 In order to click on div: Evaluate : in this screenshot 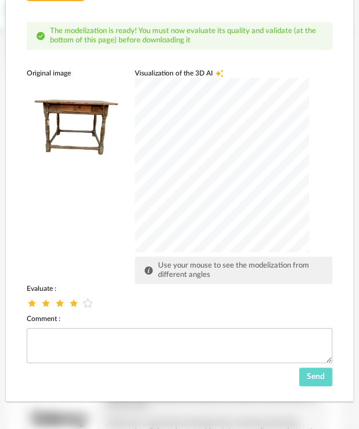, I will do `click(180, 289)`.